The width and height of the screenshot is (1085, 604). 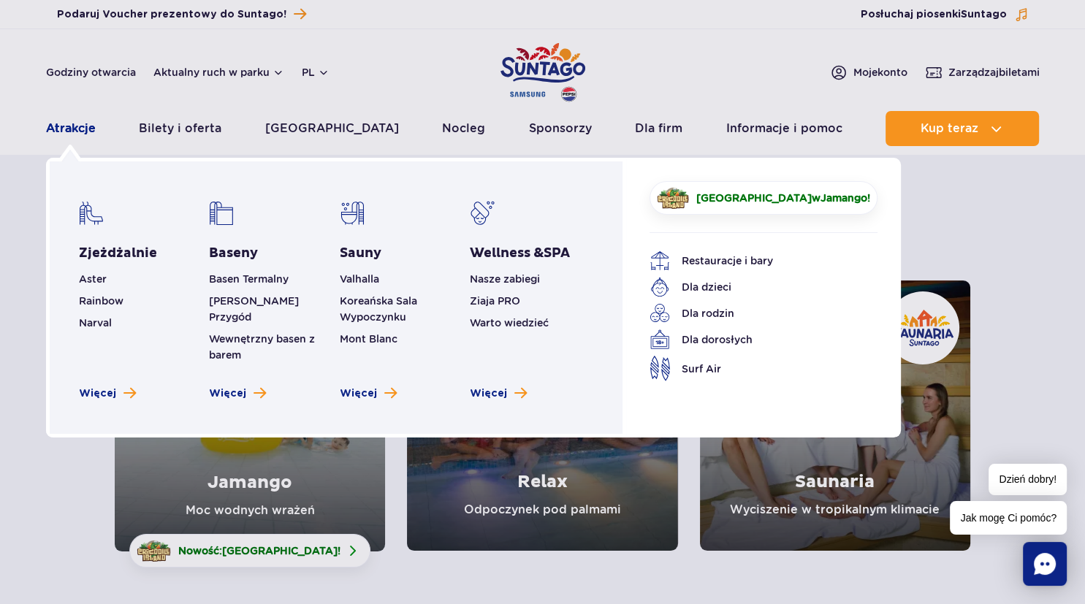 What do you see at coordinates (1008, 518) in the screenshot?
I see `span: Jak mogę Ci pomóc?` at bounding box center [1008, 518].